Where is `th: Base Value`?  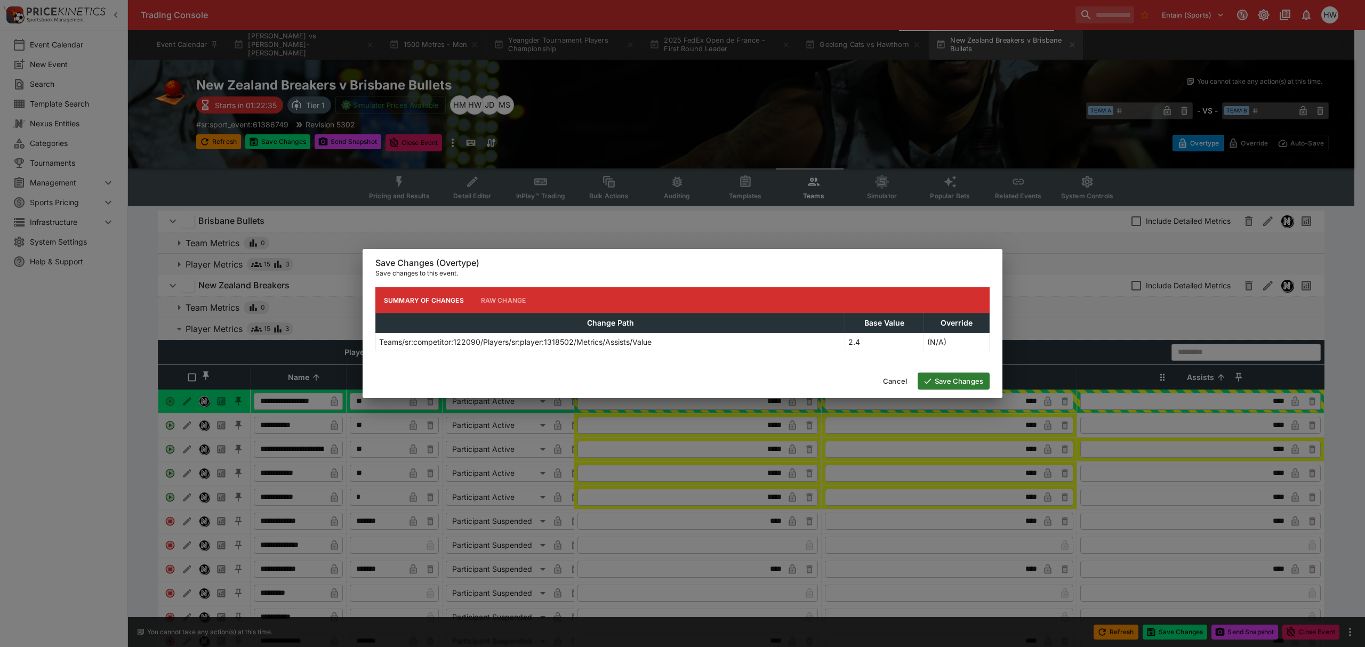
th: Base Value is located at coordinates (885, 323).